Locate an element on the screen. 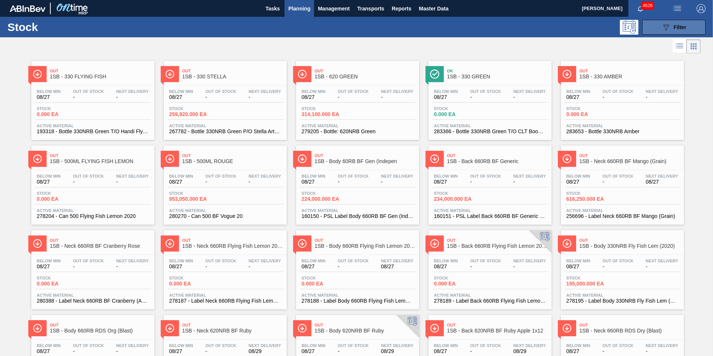 The width and height of the screenshot is (713, 356). span: 193318 - Bottle 330NRB Green T/O Handi Fly Fish is located at coordinates (93, 131).